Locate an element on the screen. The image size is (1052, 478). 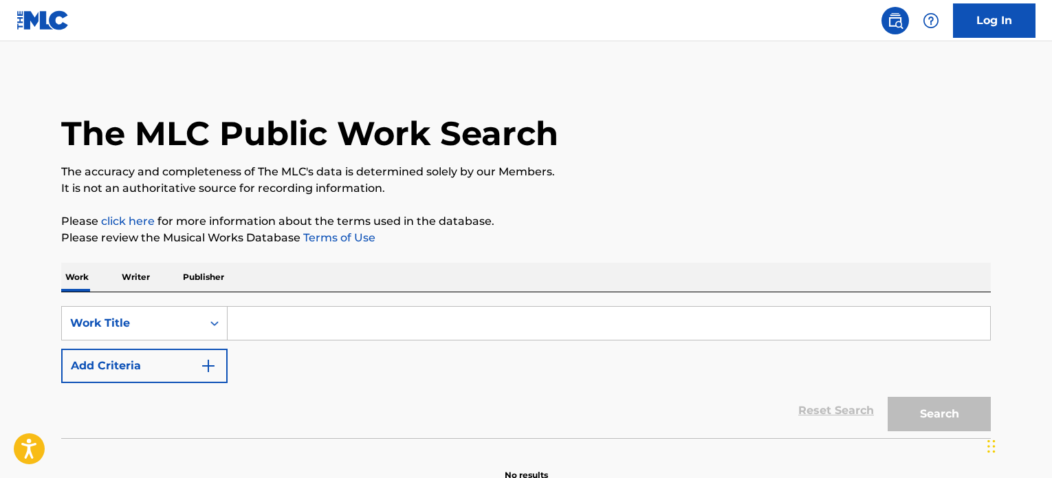
p: Work is located at coordinates (77, 277).